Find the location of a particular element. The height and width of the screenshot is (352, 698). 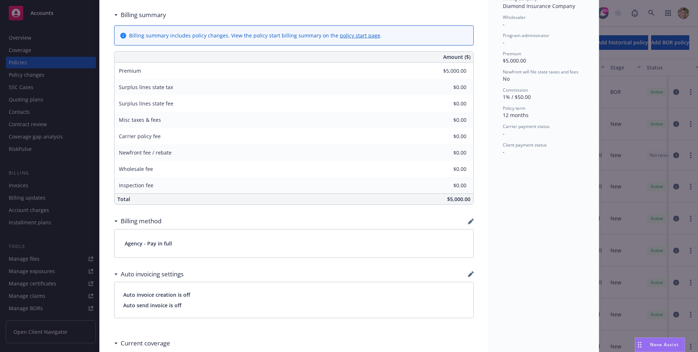

span: Policy term is located at coordinates (514, 108).